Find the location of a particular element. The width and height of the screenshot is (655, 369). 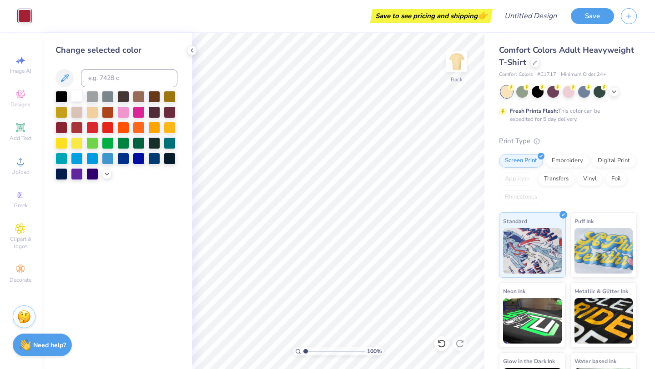

span: Neon Ink is located at coordinates (514, 291).